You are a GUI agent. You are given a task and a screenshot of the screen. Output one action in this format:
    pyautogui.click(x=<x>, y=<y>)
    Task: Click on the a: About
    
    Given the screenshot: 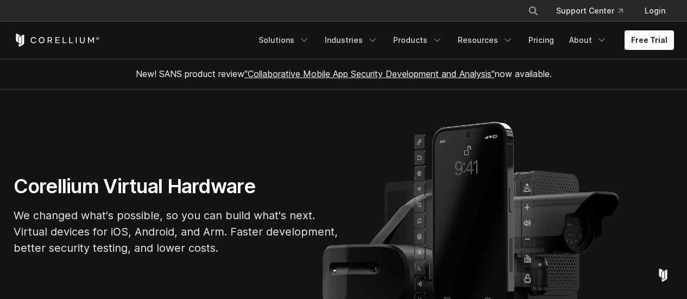 What is the action you would take?
    pyautogui.click(x=588, y=40)
    